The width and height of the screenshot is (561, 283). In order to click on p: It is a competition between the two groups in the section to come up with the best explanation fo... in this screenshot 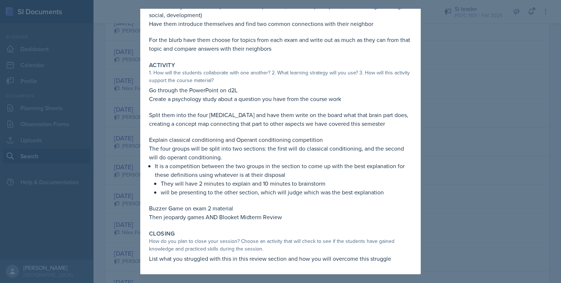, I will do `click(283, 170)`.